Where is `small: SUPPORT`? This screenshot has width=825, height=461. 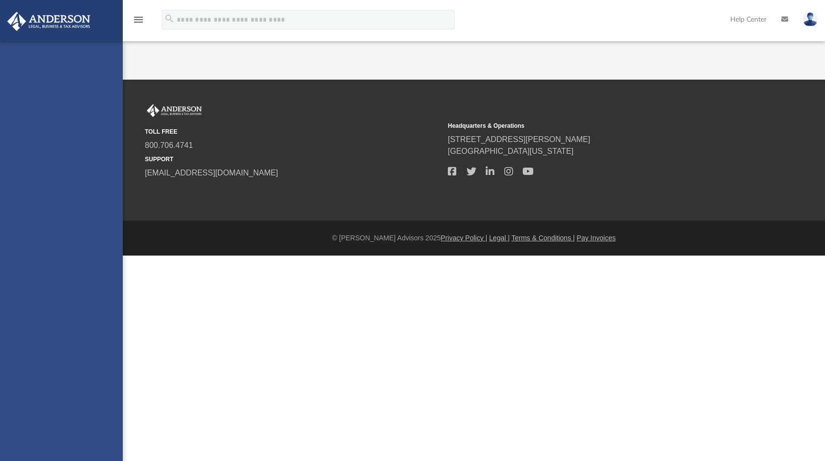 small: SUPPORT is located at coordinates (293, 159).